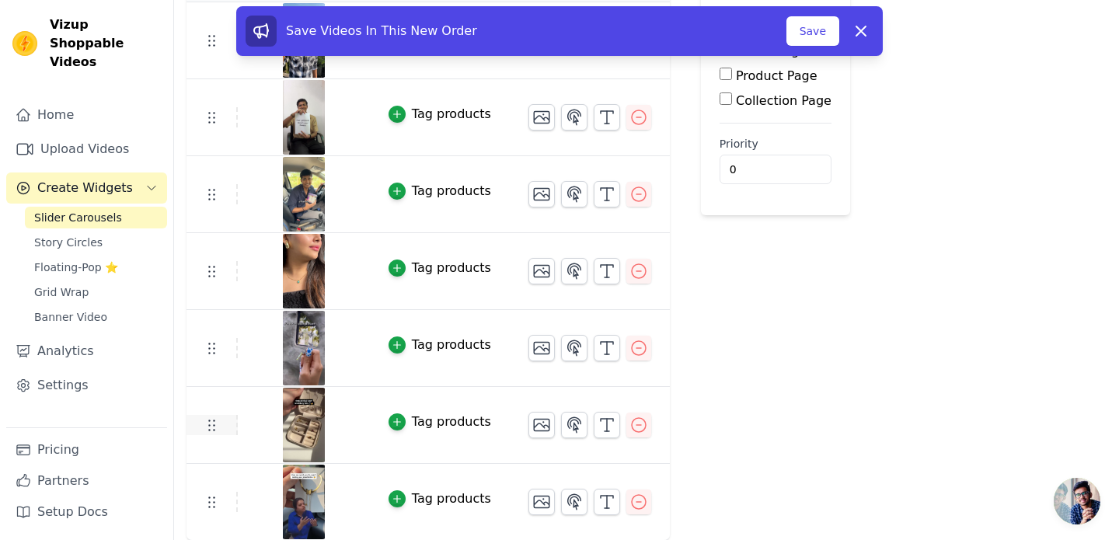  Describe the element at coordinates (304, 502) in the screenshot. I see `img: reel-preview-ribbon-of-summer.myshopify.com-3683625954044692252_57141198395.jpeg` at that location.